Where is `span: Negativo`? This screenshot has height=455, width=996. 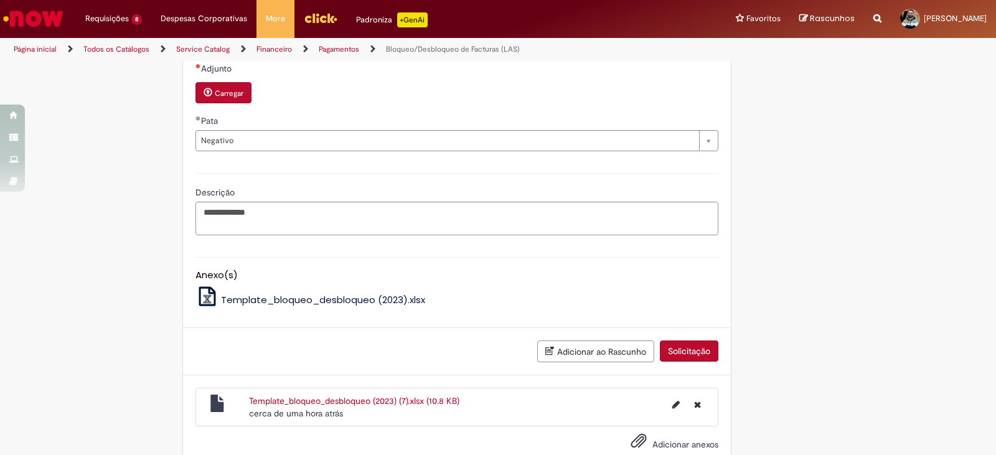 span: Negativo is located at coordinates (447, 141).